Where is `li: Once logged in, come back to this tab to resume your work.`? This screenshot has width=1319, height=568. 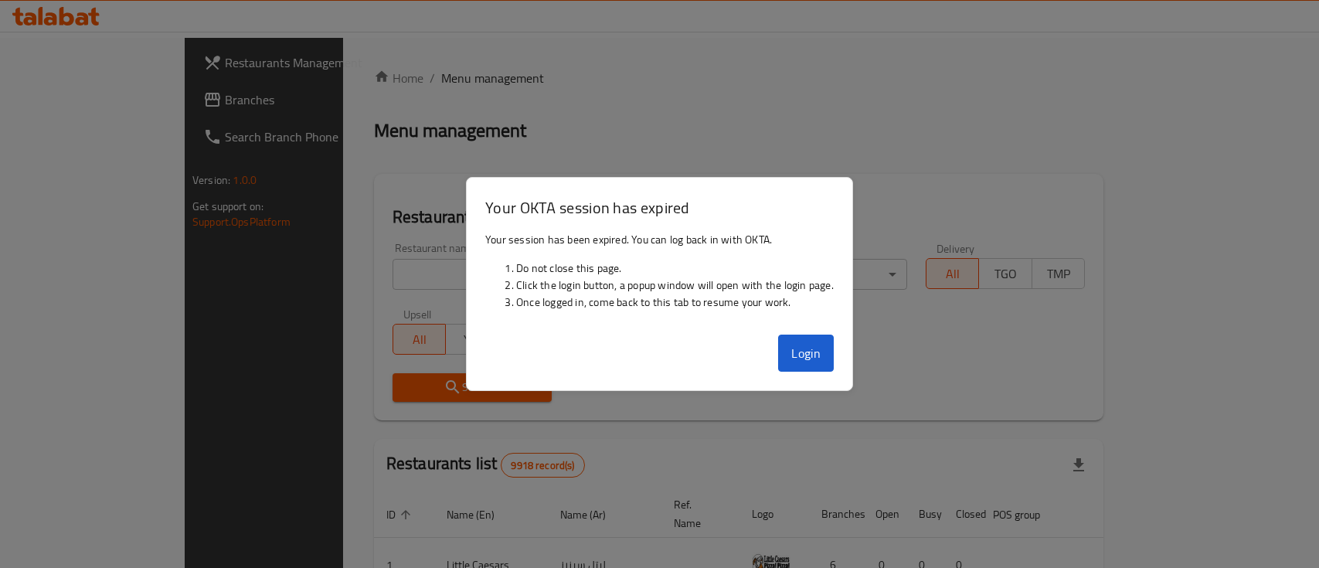 li: Once logged in, come back to this tab to resume your work. is located at coordinates (675, 302).